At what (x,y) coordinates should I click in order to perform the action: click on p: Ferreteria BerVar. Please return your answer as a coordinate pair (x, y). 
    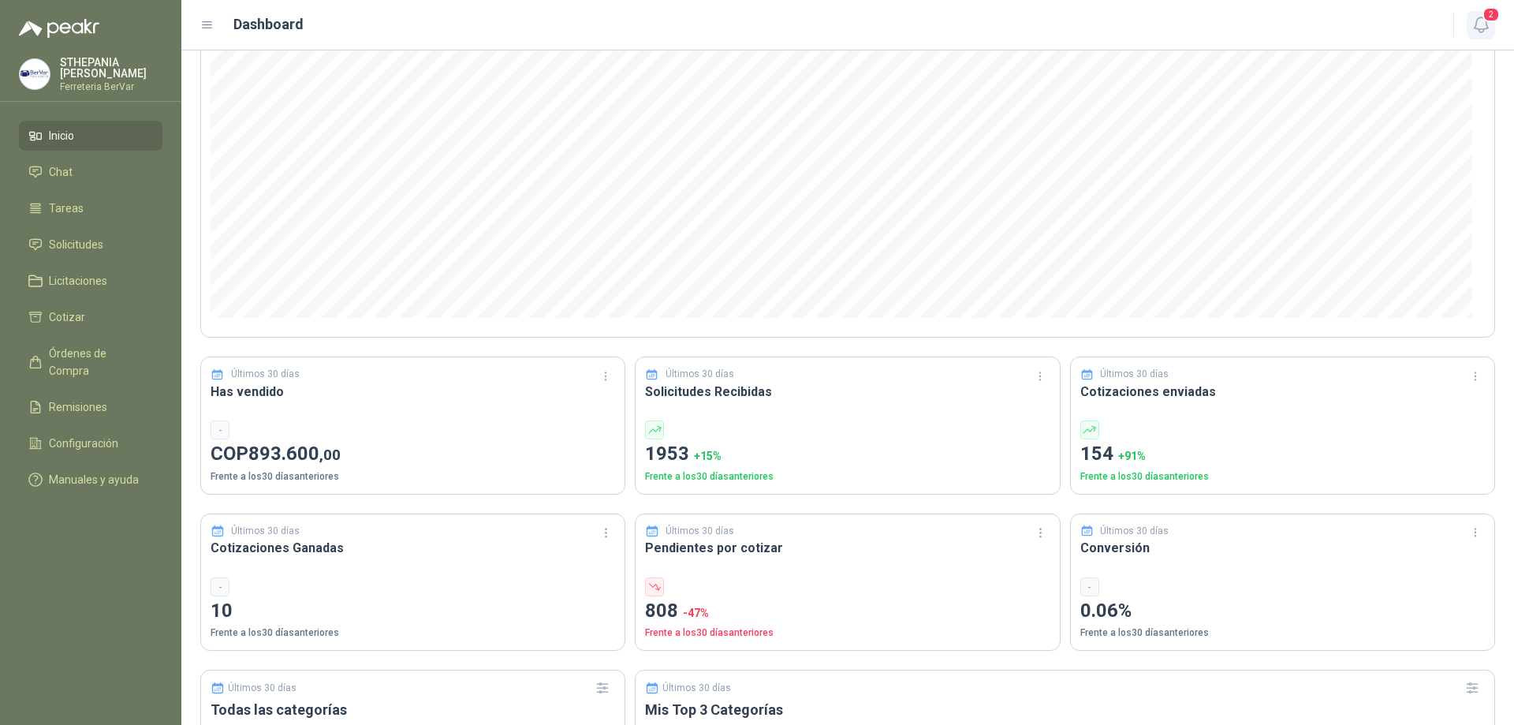
    Looking at the image, I should click on (111, 87).